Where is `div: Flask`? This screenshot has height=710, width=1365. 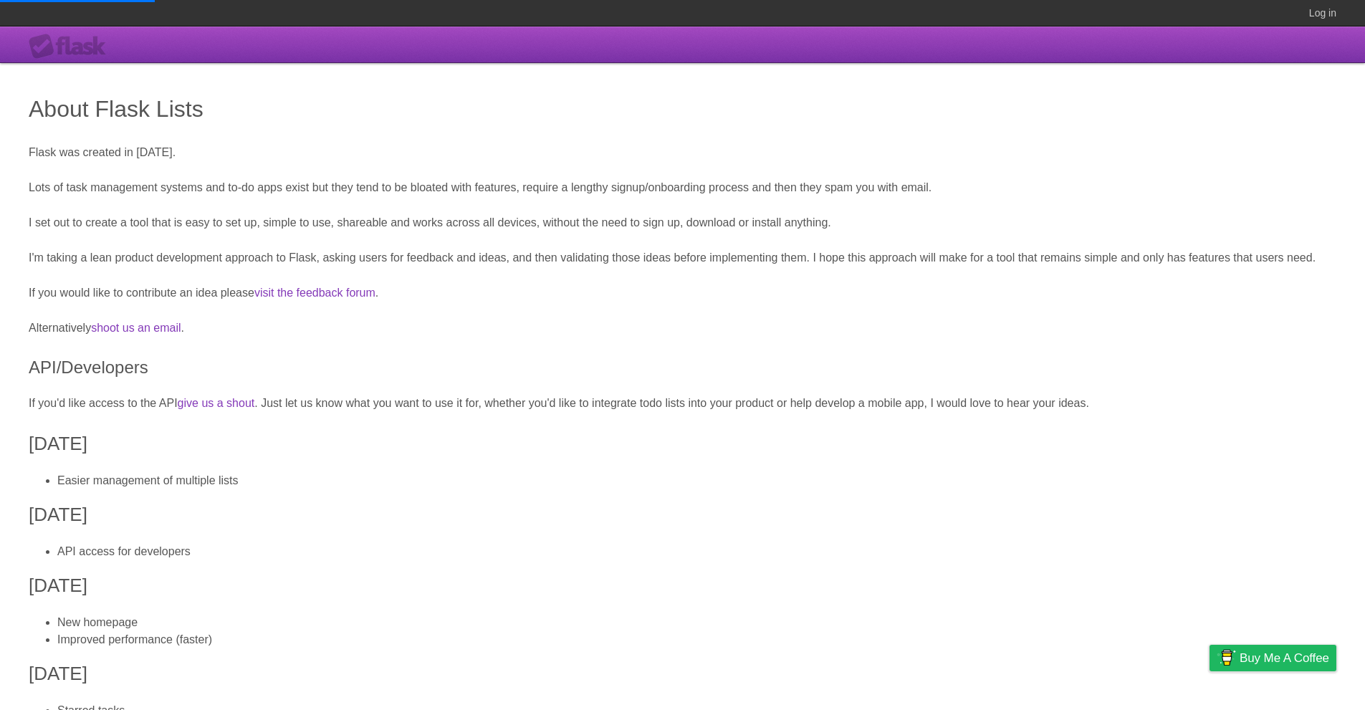
div: Flask is located at coordinates (72, 47).